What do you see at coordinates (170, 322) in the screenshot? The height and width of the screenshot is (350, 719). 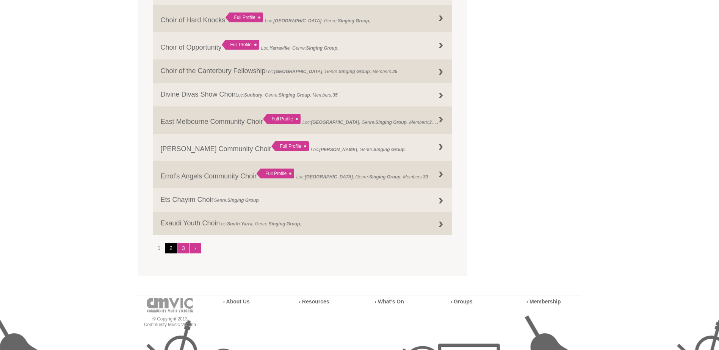 I see `p: © Copyright 2013 Community Music Victoria` at bounding box center [170, 322].